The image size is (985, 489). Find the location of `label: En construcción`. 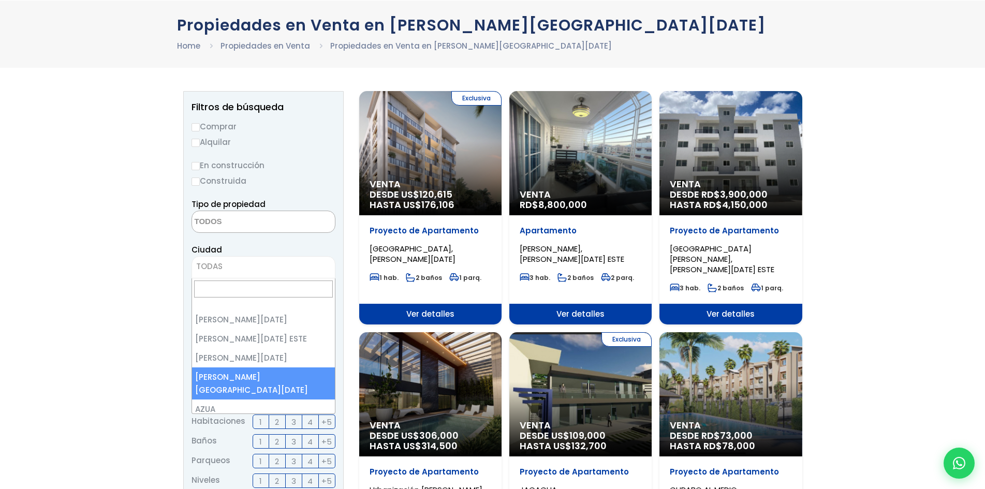

label: En construcción is located at coordinates (263, 165).